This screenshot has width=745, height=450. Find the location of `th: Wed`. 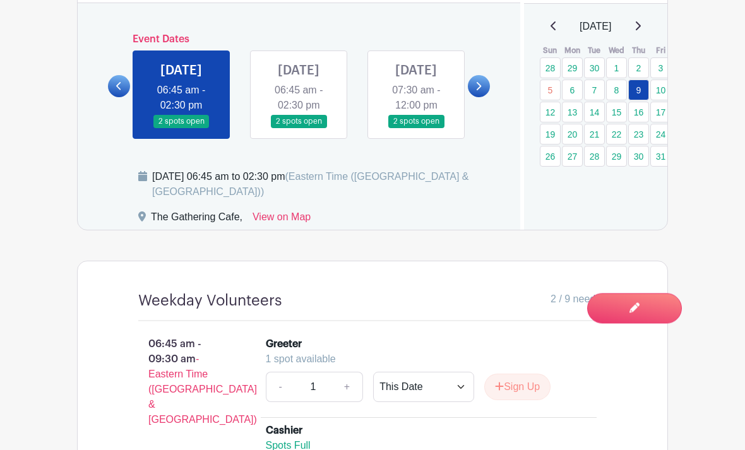

th: Wed is located at coordinates (617, 51).